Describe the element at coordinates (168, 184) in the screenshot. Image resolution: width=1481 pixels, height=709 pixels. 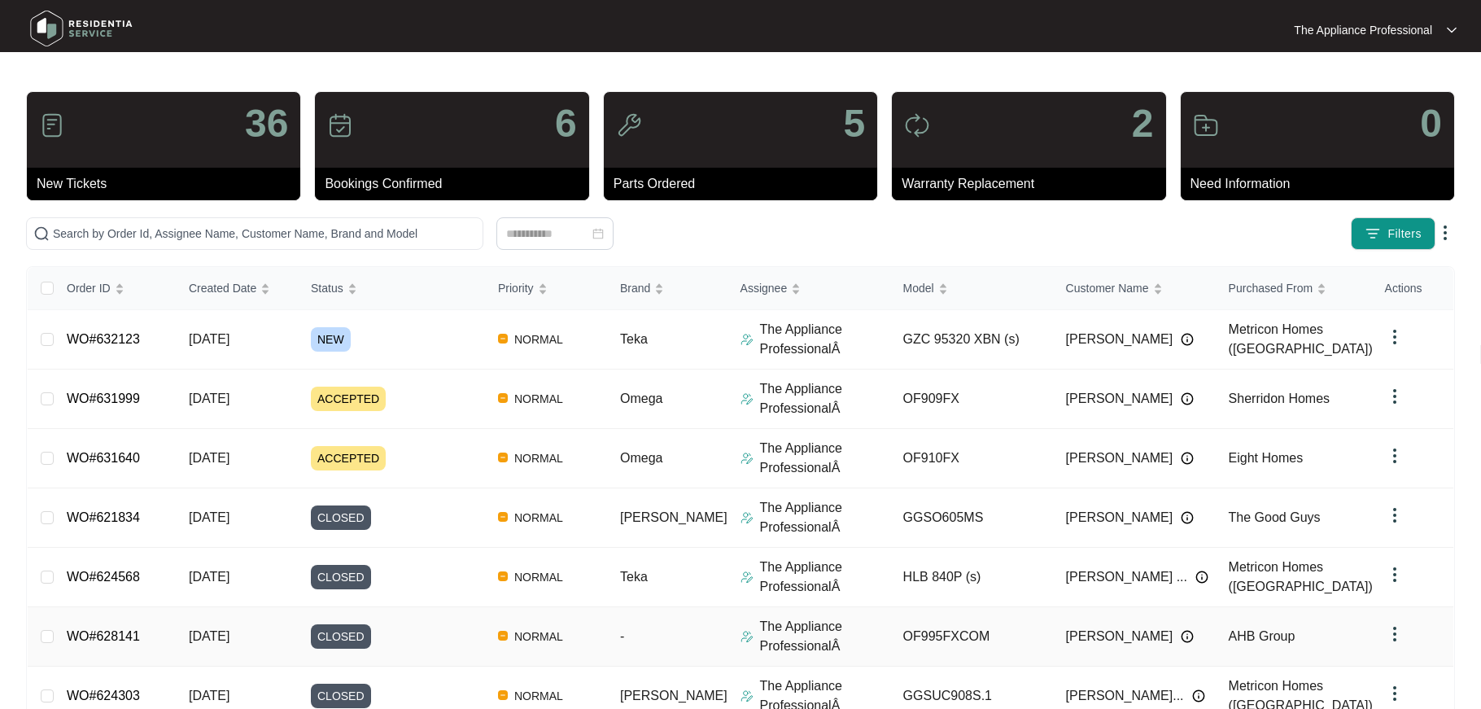
I see `p: New Tickets` at that location.